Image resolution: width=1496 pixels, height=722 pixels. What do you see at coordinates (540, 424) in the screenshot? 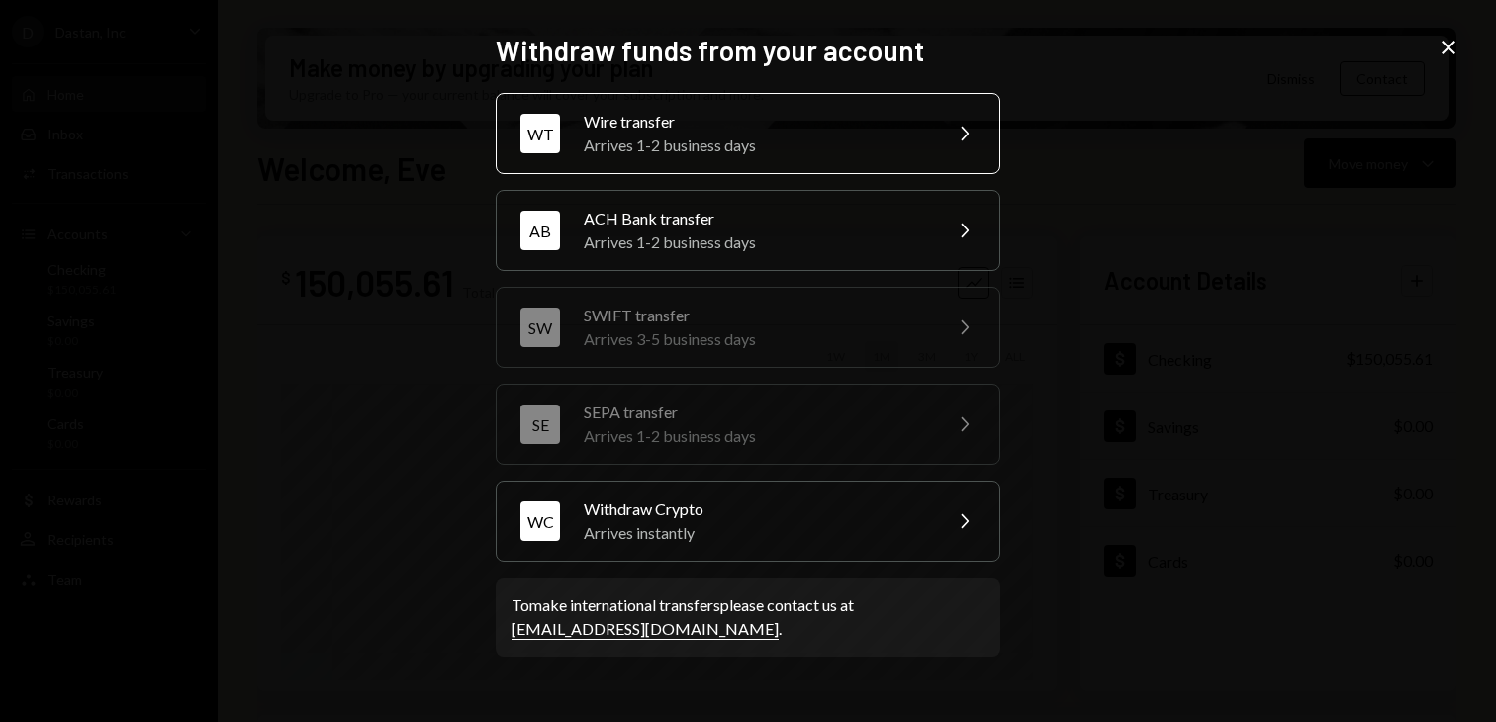
I see `div: SE` at bounding box center [540, 424].